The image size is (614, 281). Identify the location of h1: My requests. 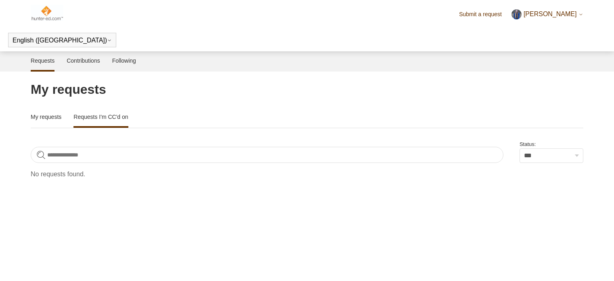
(307, 89).